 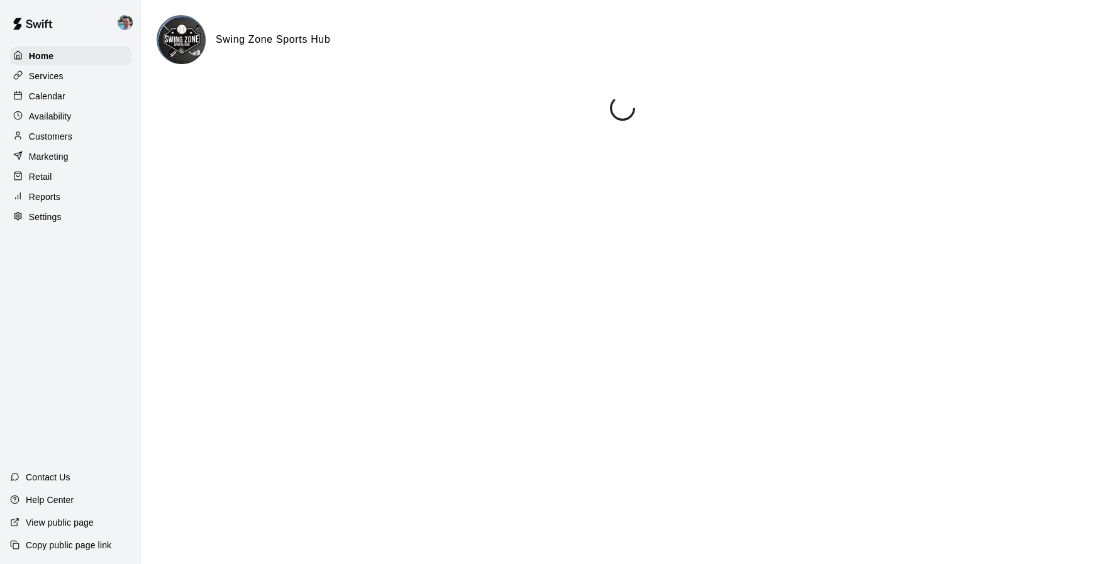 I want to click on a: Retail, so click(x=70, y=177).